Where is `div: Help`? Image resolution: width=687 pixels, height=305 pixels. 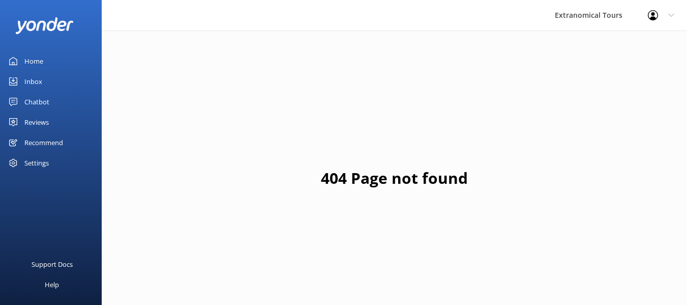
div: Help is located at coordinates (52, 284).